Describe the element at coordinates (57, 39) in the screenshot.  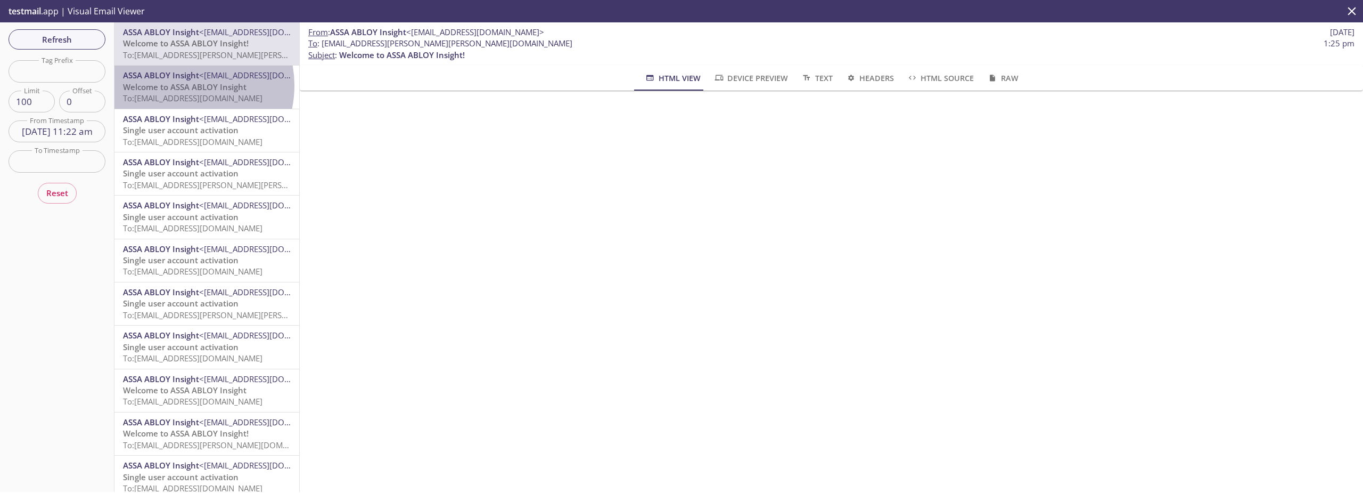
I see `span: Refresh` at that location.